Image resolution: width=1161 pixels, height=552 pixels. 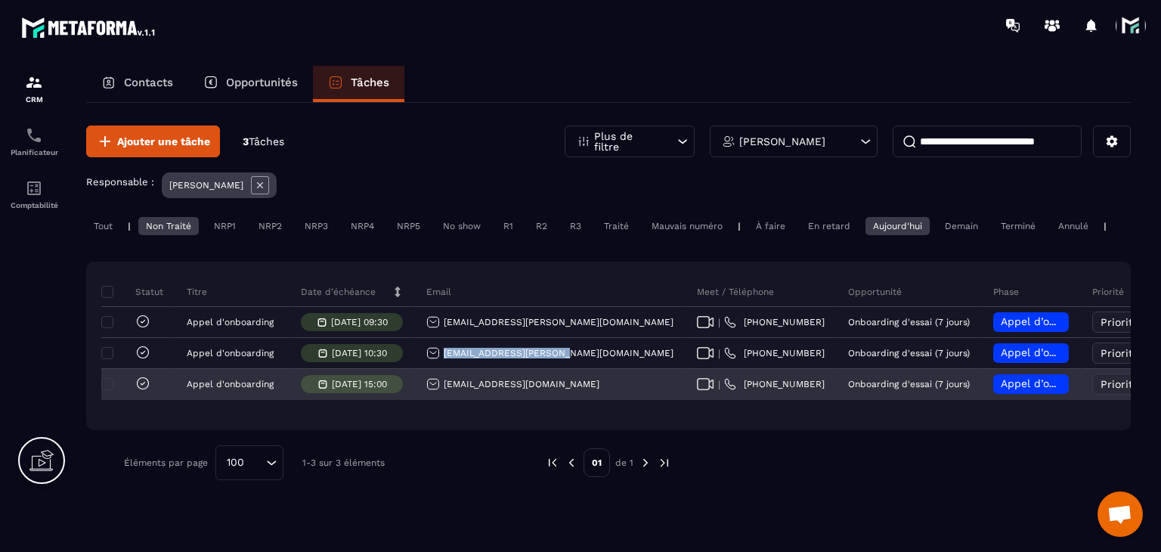 What do you see at coordinates (624, 462) in the screenshot?
I see `p: de 1` at bounding box center [624, 462].